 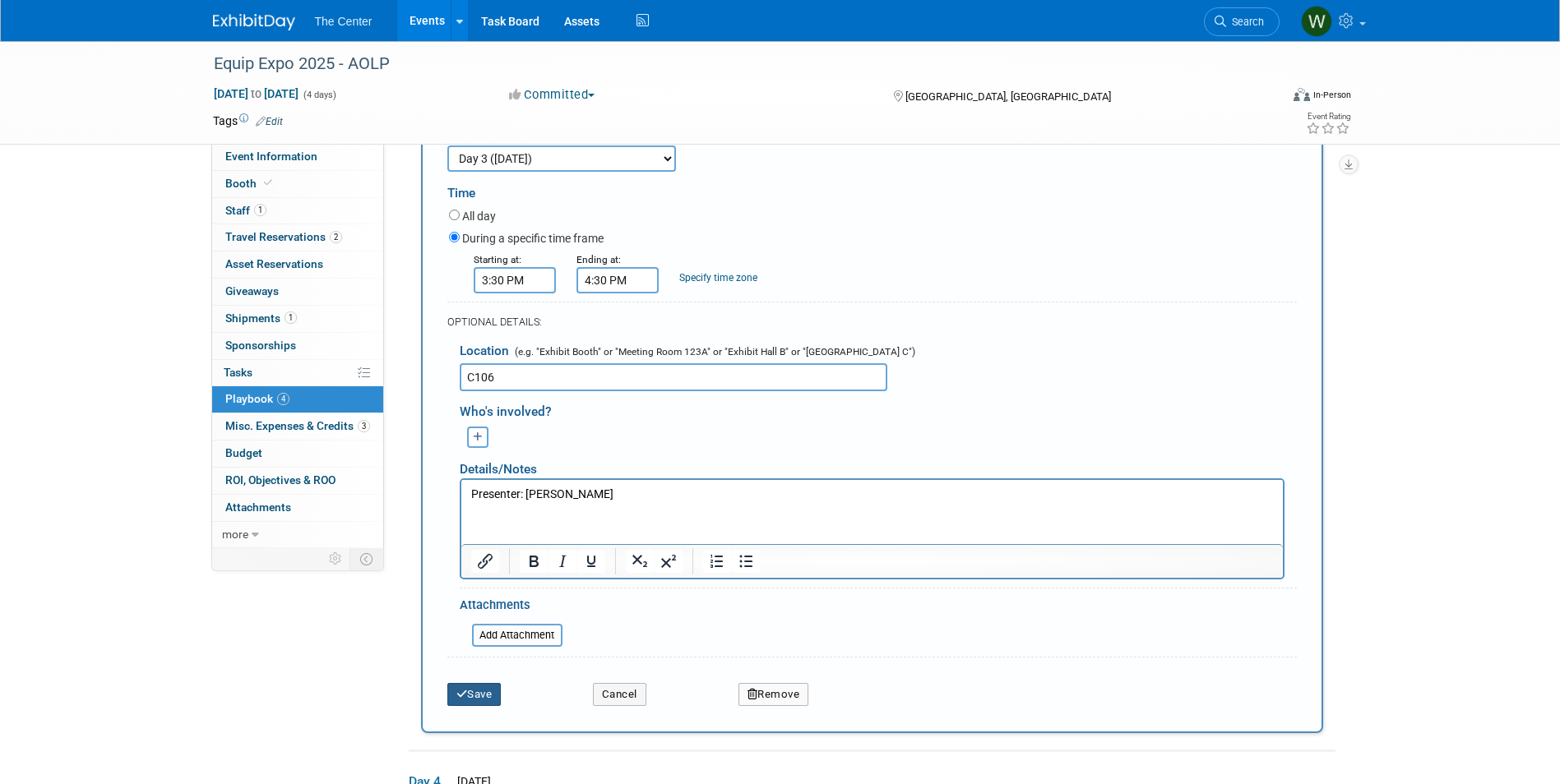 What do you see at coordinates (363, 426) in the screenshot?
I see `span: 3` at bounding box center [363, 426].